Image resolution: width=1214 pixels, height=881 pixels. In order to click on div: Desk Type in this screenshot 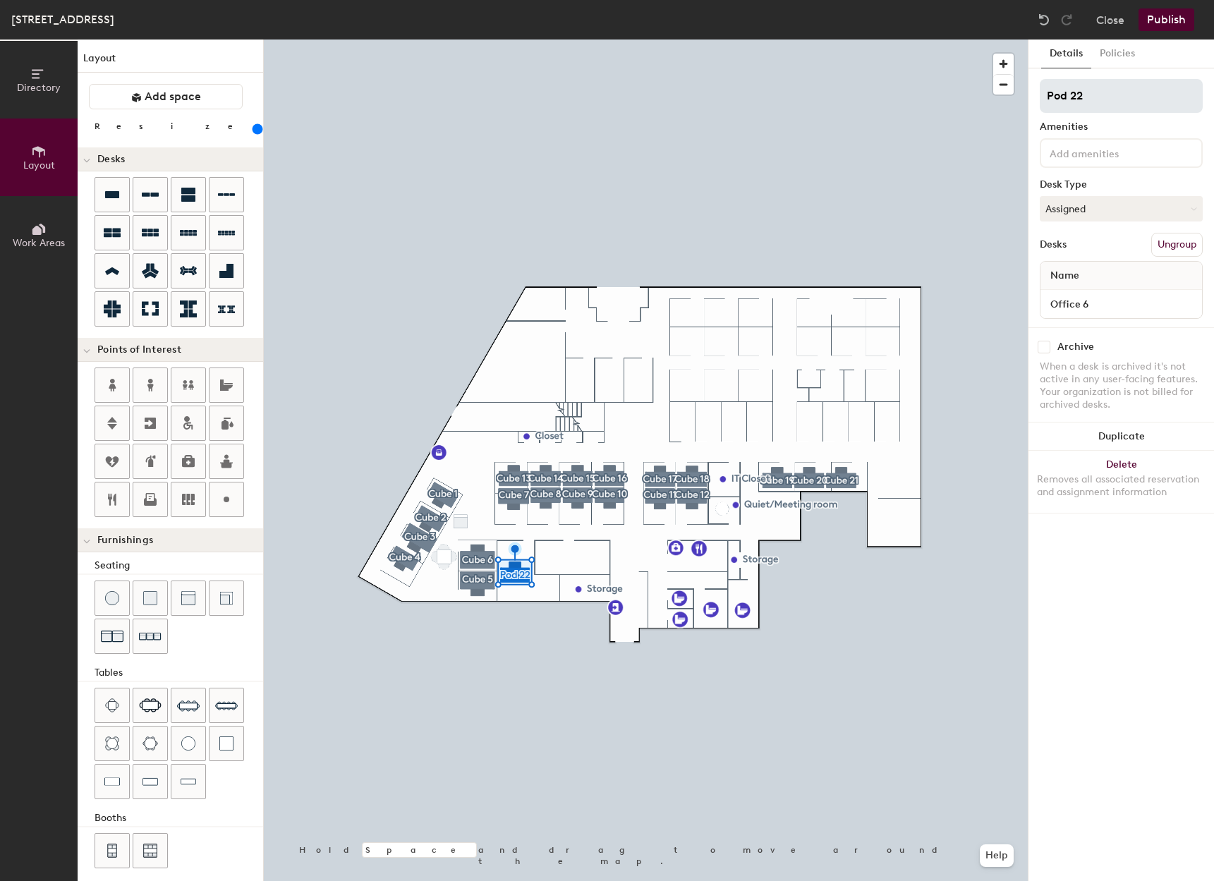, I will do `click(1121, 185)`.